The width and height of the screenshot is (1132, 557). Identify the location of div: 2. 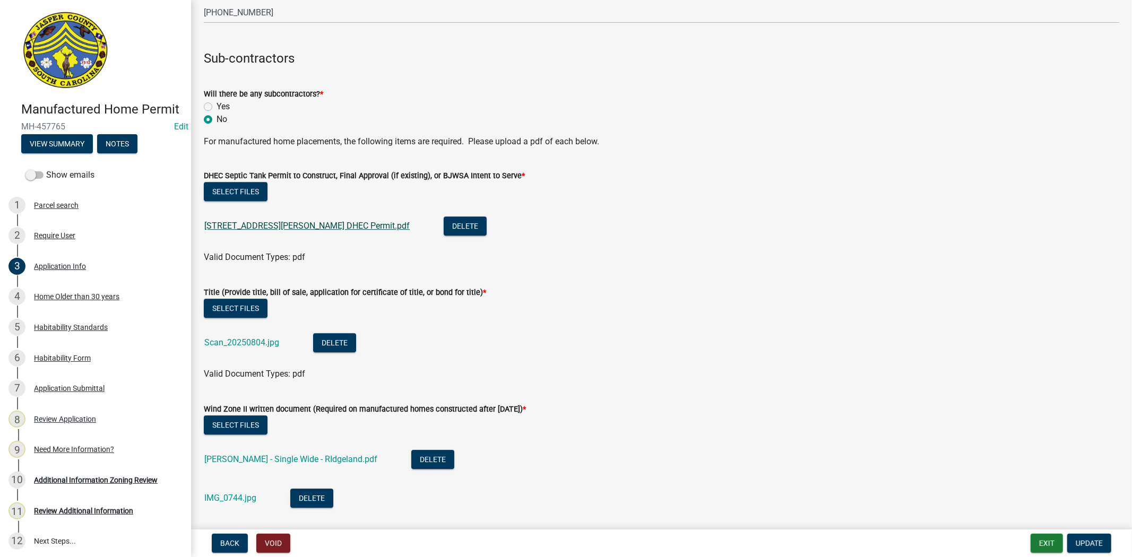
(17, 236).